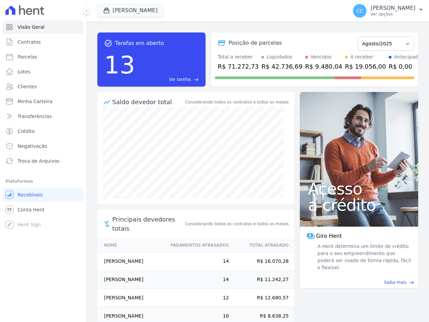 Image resolution: width=429 pixels, height=322 pixels. What do you see at coordinates (43, 181) in the screenshot?
I see `div: Plataformas` at bounding box center [43, 181].